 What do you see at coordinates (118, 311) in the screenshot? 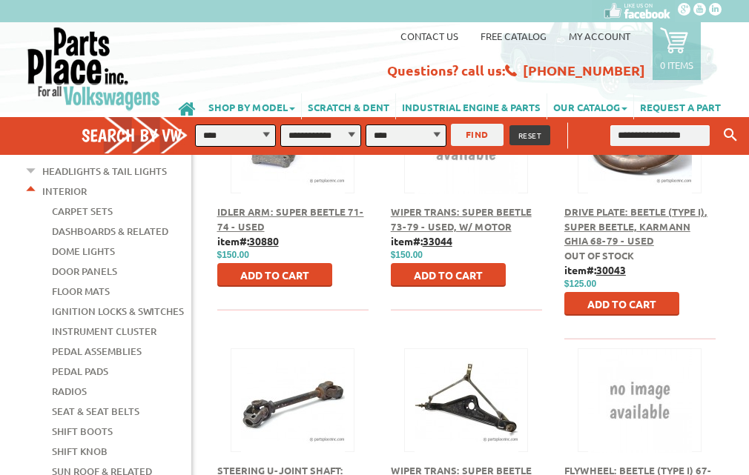
I see `a: Ignition Locks & Switches` at bounding box center [118, 311].